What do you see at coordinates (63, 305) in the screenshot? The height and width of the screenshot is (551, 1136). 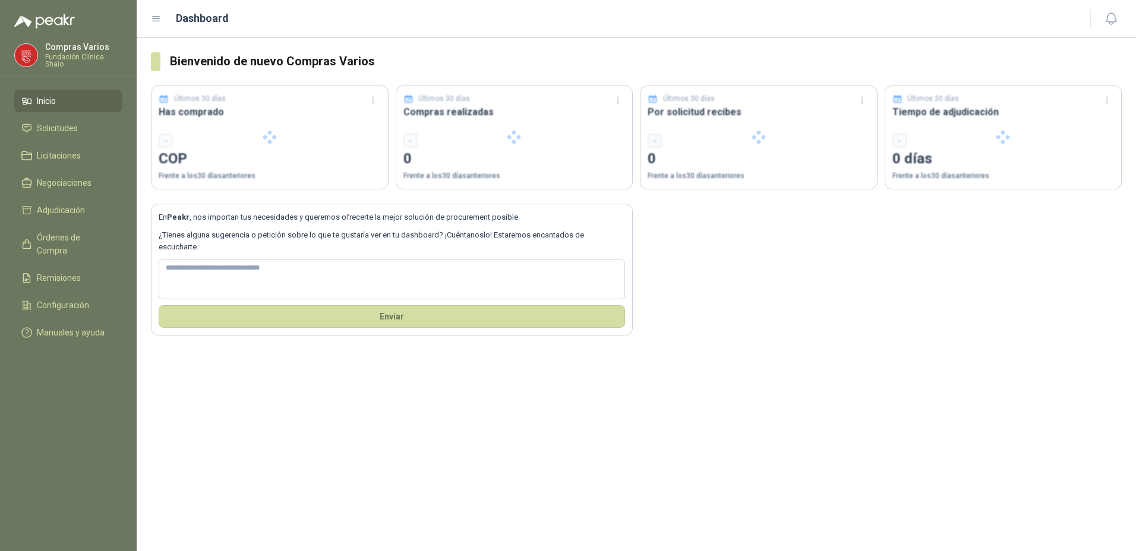 I see `span: Configuración` at bounding box center [63, 305].